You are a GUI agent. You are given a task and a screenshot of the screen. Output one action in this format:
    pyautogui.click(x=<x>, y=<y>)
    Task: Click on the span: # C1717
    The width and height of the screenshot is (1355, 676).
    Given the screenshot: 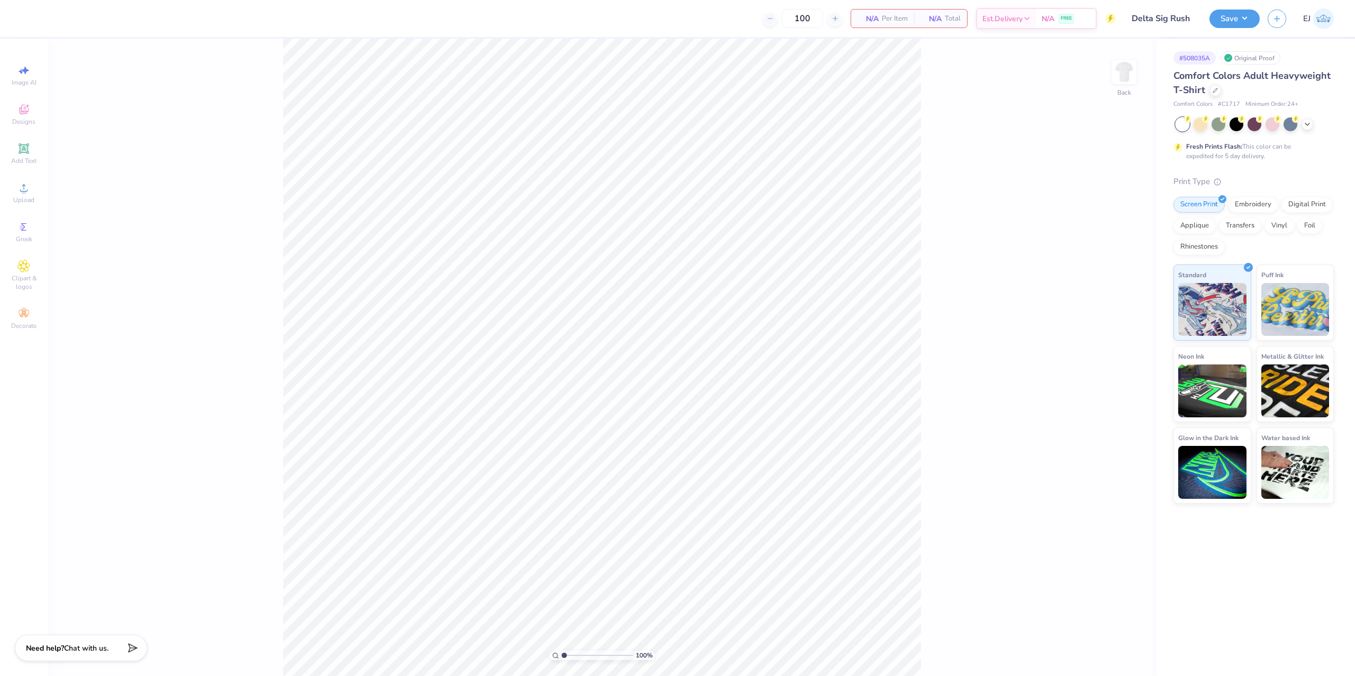 What is the action you would take?
    pyautogui.click(x=1229, y=104)
    